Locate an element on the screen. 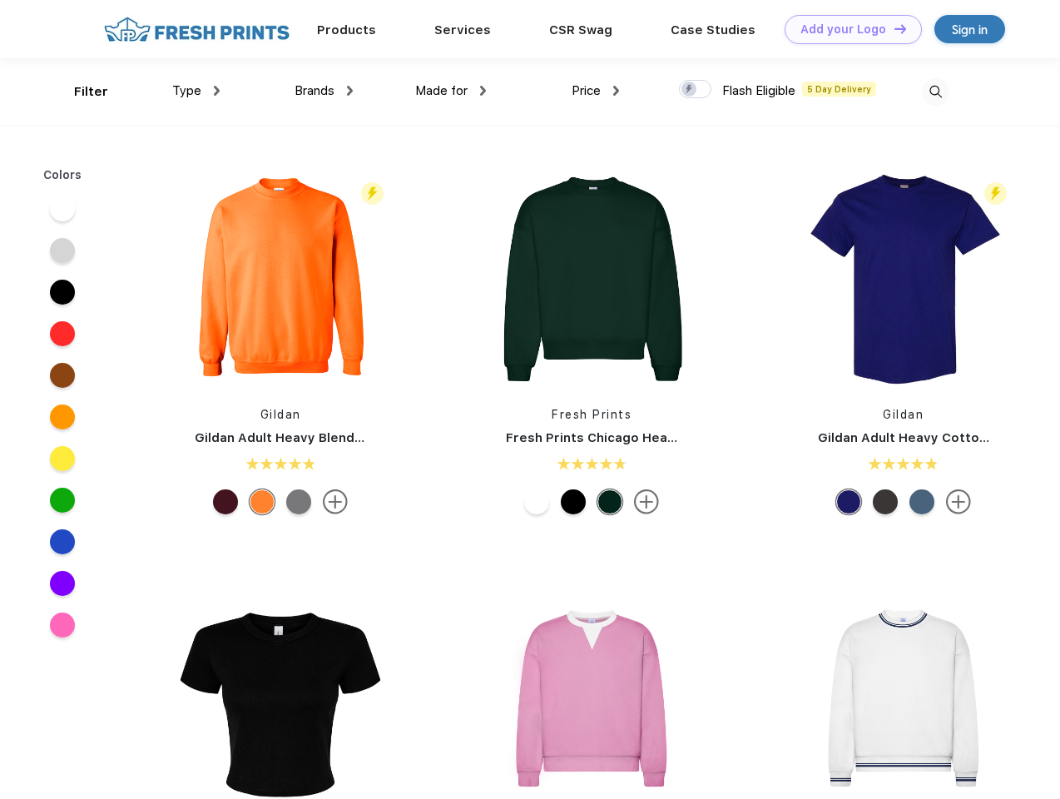 This screenshot has width=1060, height=799. a: Products is located at coordinates (346, 30).